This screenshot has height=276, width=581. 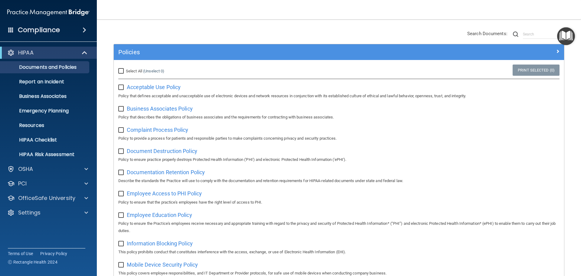 I want to click on p: Settings, so click(x=29, y=212).